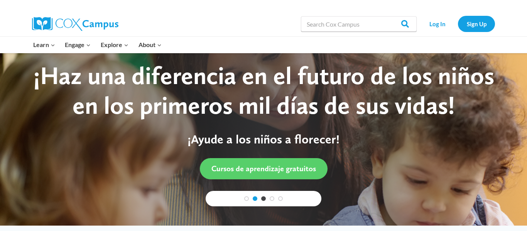 The width and height of the screenshot is (527, 231). What do you see at coordinates (246, 199) in the screenshot?
I see `a: 1` at bounding box center [246, 199].